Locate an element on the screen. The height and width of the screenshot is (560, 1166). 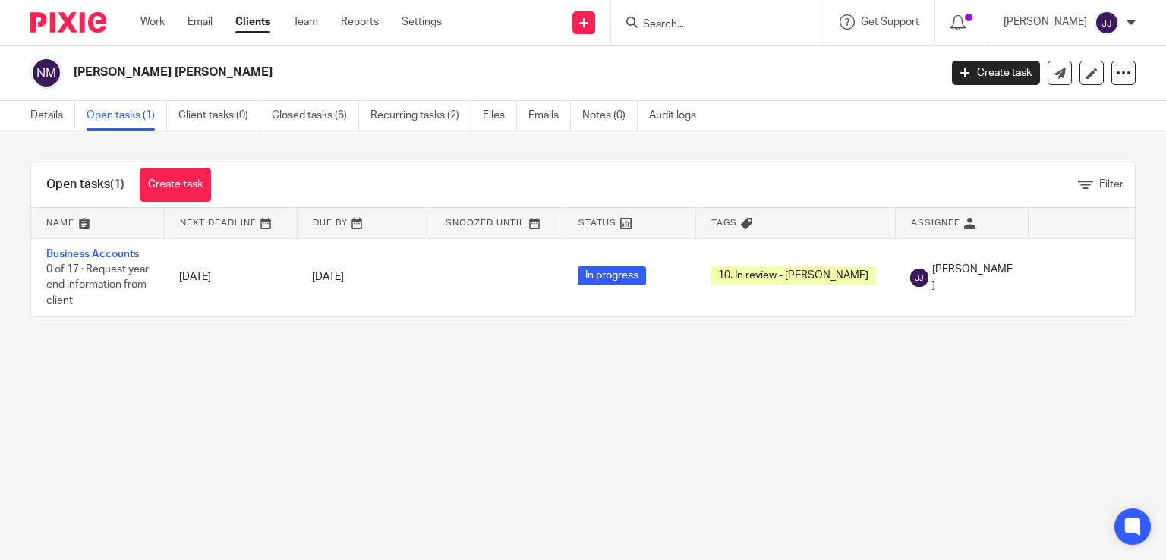
a: Notes (0) is located at coordinates (610, 115).